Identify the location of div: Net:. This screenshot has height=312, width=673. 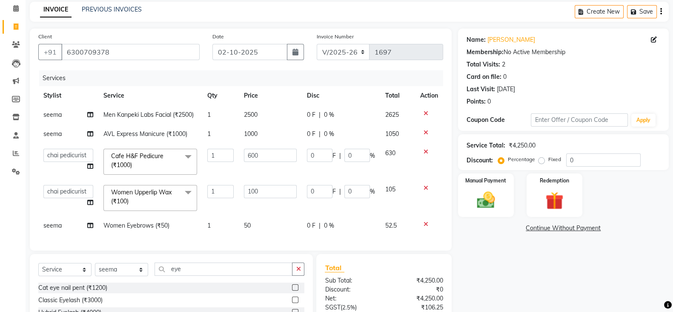
(351, 298).